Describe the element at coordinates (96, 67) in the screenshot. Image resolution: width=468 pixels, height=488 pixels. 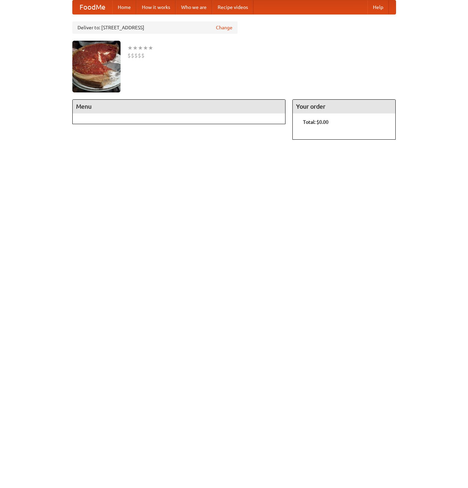
I see `img: angular.jpg` at that location.